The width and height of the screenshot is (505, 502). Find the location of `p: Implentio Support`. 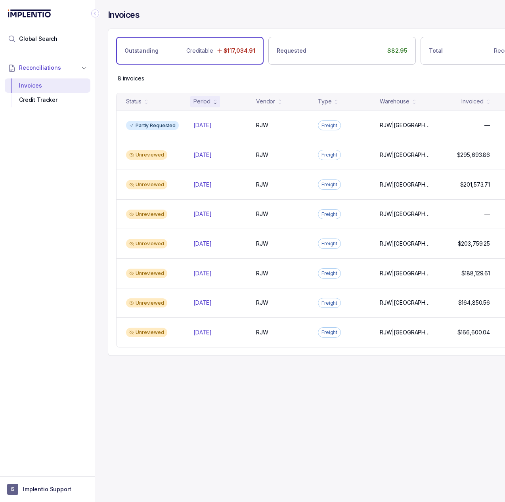

p: Implentio Support is located at coordinates (47, 490).